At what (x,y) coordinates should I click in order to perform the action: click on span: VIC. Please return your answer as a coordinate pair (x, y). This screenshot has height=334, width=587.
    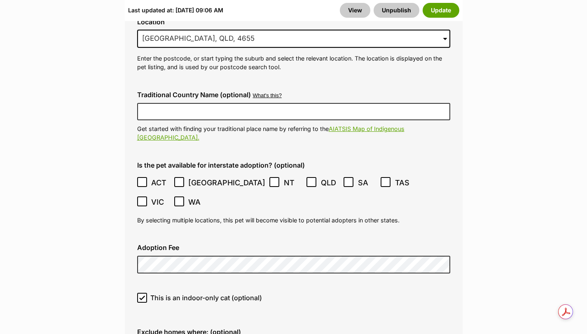
    Looking at the image, I should click on (160, 202).